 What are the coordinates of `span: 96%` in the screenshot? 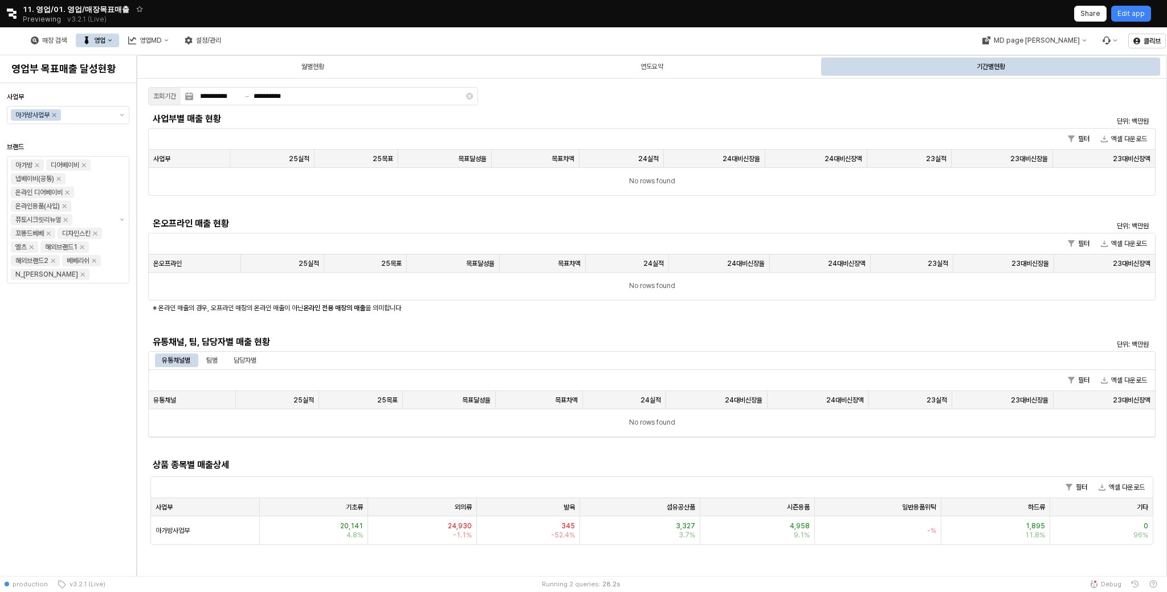 It's located at (1141, 536).